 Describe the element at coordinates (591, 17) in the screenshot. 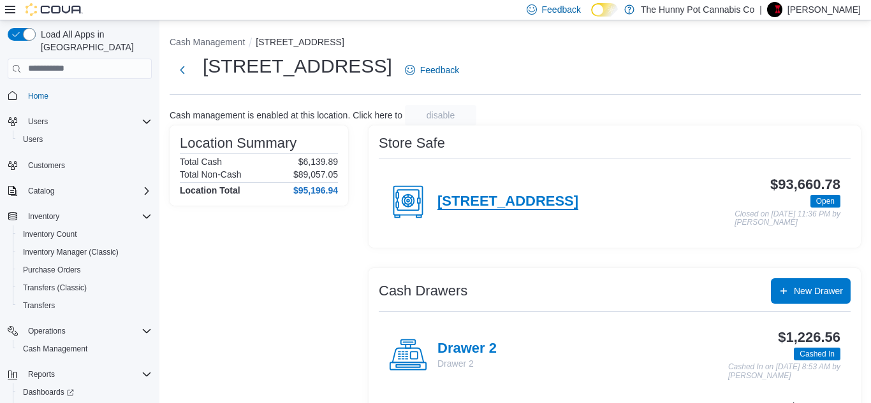

I see `span: Dark Mode` at that location.